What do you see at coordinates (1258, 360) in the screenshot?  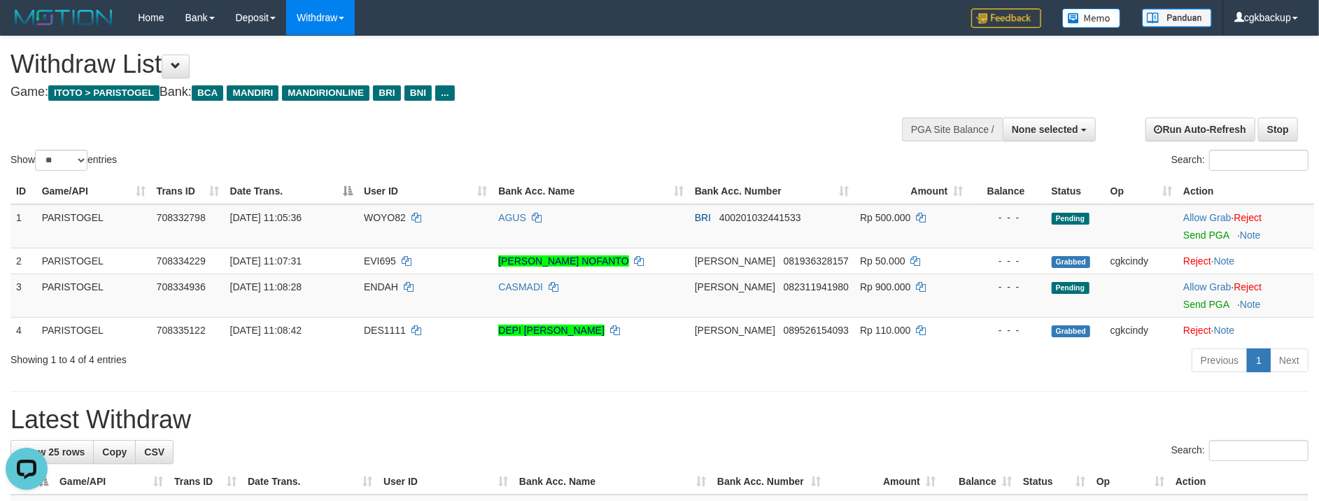 I see `a: 1` at bounding box center [1258, 360].